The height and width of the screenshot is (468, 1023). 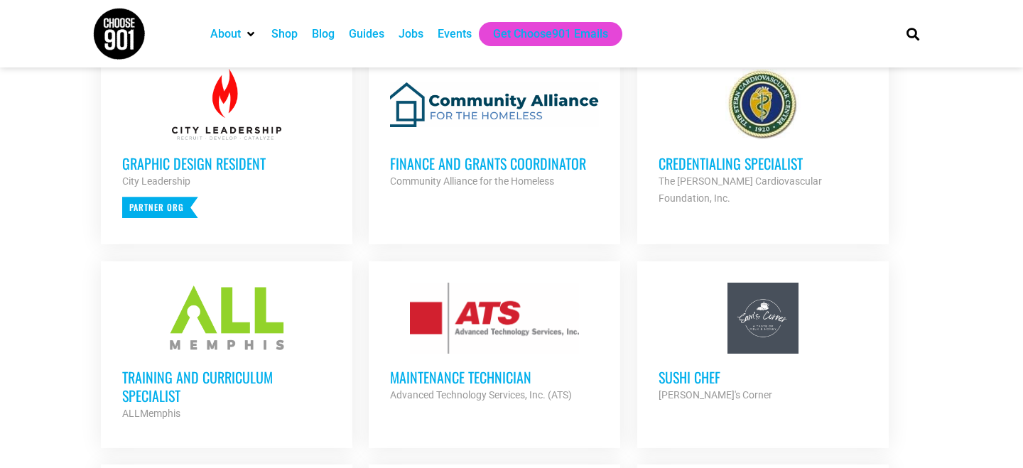 I want to click on a: Get Choose901 Emails, so click(x=551, y=34).